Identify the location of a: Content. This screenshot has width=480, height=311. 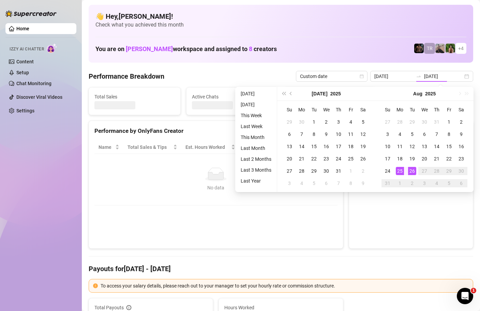
(25, 62).